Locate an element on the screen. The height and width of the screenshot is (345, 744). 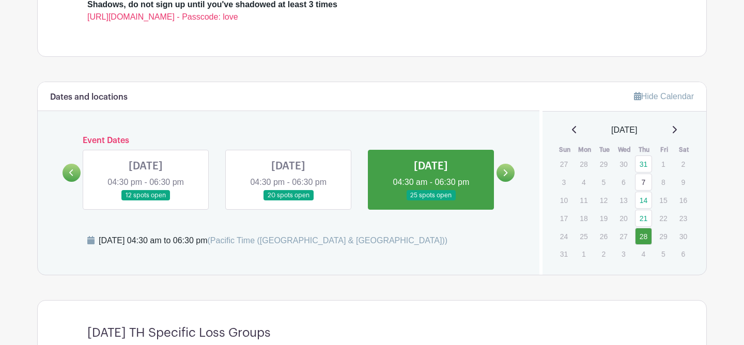
p: 16 is located at coordinates (683, 200).